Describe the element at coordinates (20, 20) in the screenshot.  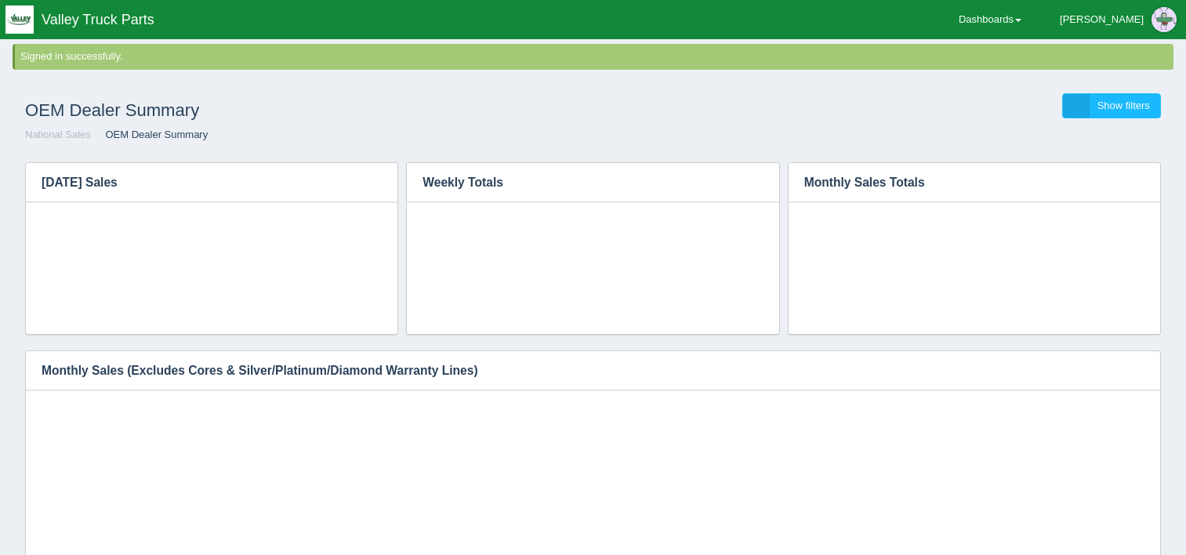
I see `img: q1blfpkbivjhsugxdrfq.png` at that location.